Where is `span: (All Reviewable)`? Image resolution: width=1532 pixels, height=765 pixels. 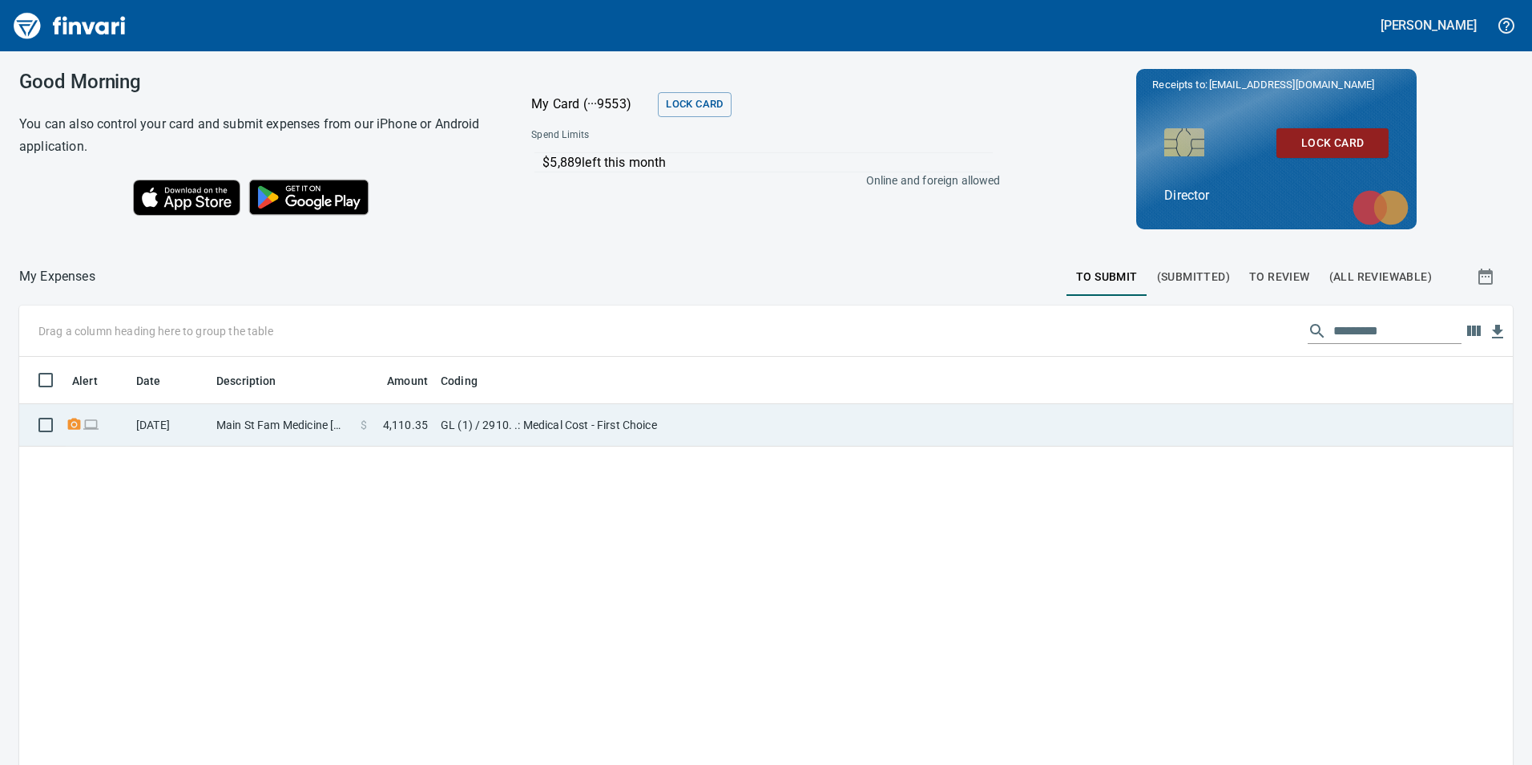 span: (All Reviewable) is located at coordinates (1381, 277).